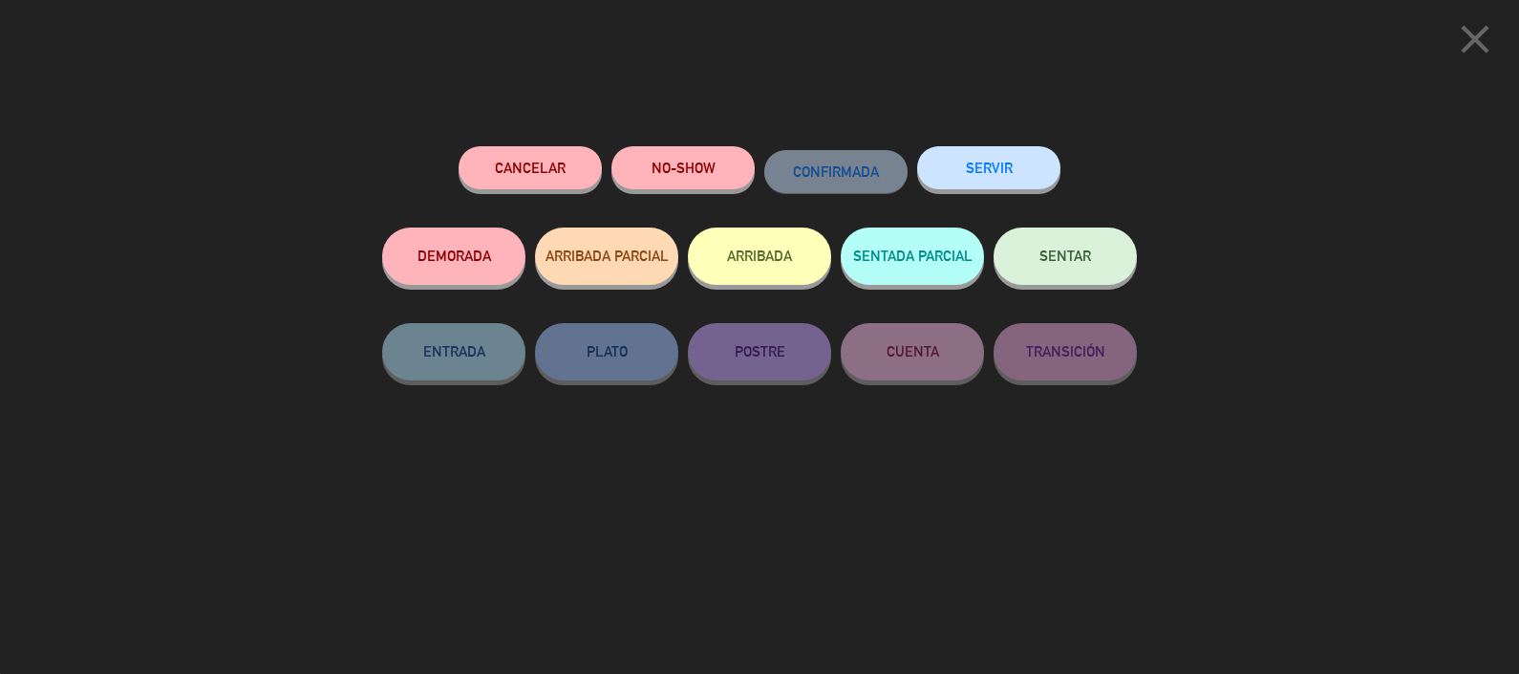 The height and width of the screenshot is (674, 1519). I want to click on button: SENTAR, so click(1065, 256).